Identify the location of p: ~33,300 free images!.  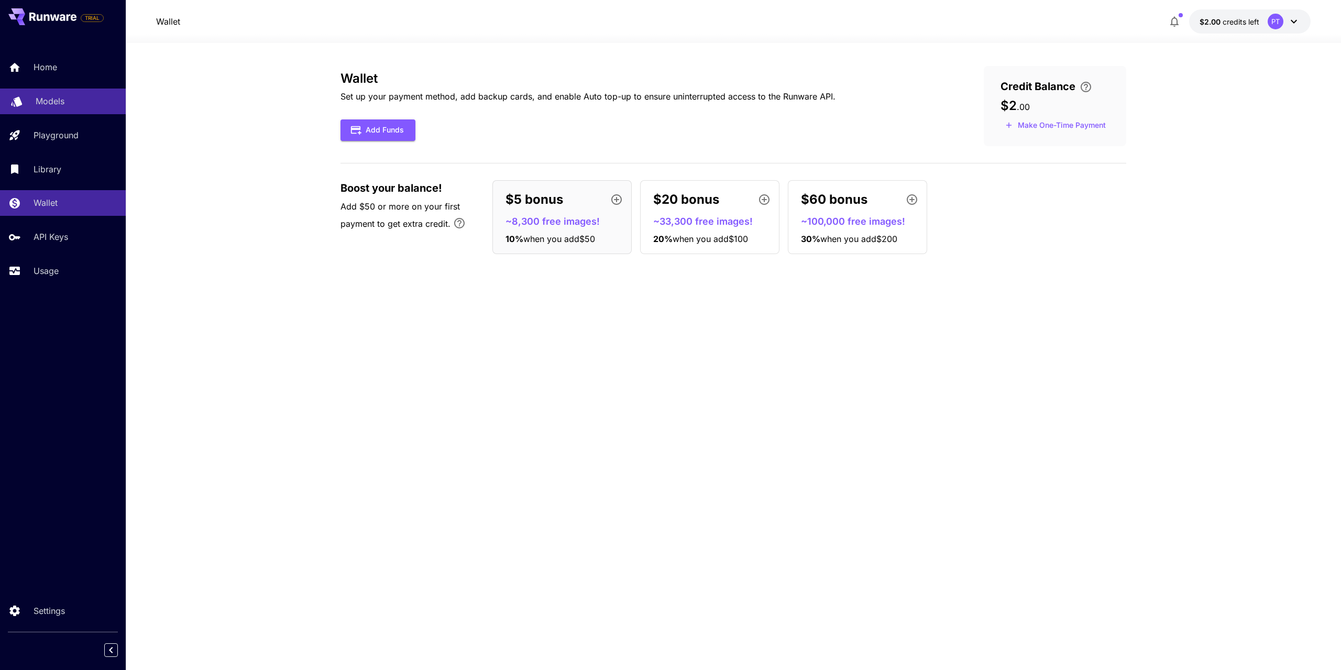
(714, 221).